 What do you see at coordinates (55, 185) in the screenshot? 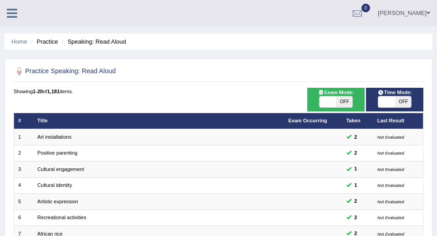
I see `a: Cultural identity` at bounding box center [55, 185].